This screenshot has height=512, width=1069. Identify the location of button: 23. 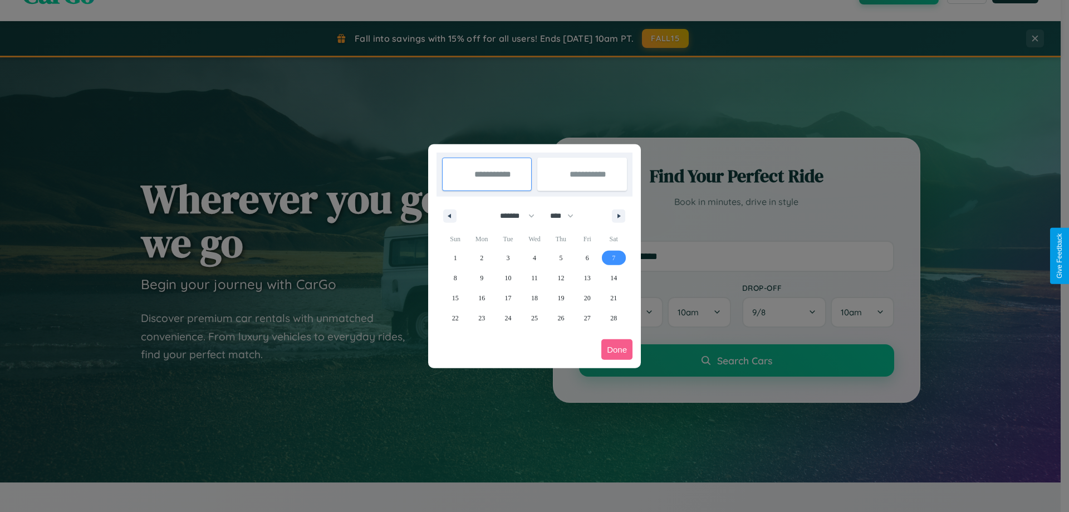
(481, 318).